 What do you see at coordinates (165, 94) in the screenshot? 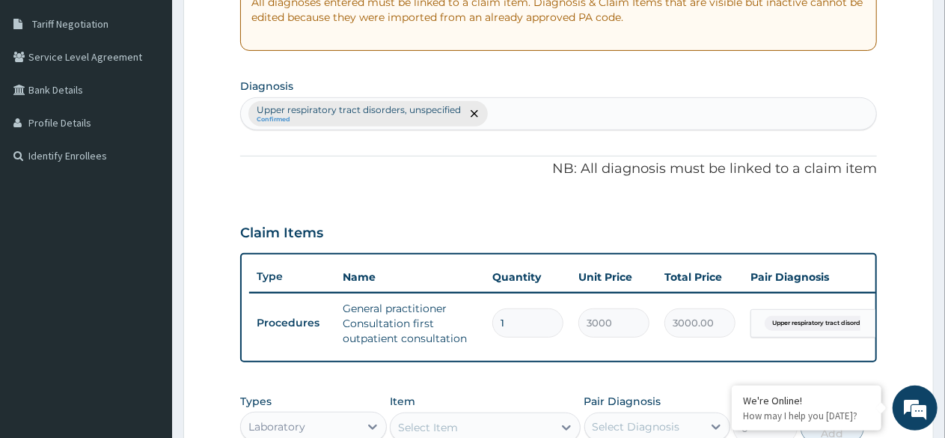
I see `div: Chat with us now` at bounding box center [165, 94].